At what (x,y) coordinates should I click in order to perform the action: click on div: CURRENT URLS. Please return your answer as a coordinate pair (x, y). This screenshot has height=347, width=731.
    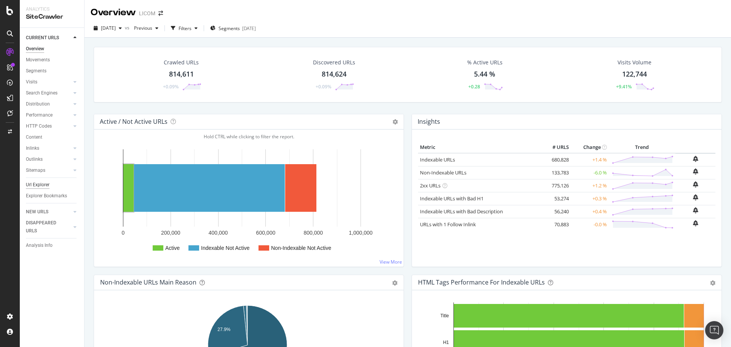
    Looking at the image, I should click on (42, 38).